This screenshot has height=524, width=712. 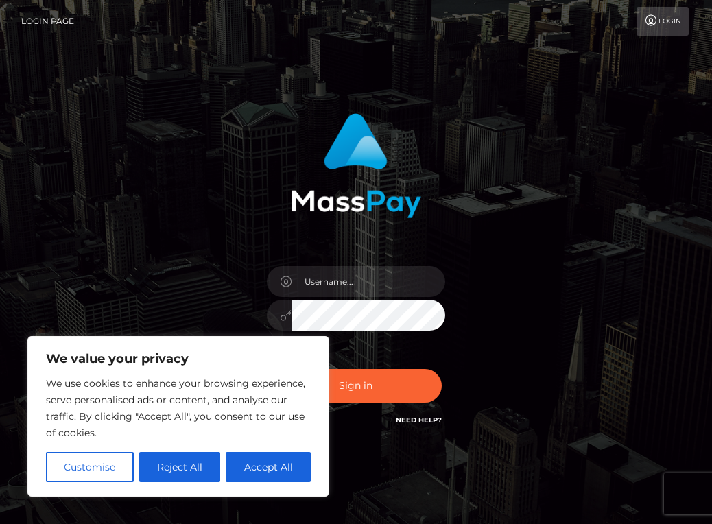 I want to click on div: We value your privacy, so click(x=178, y=416).